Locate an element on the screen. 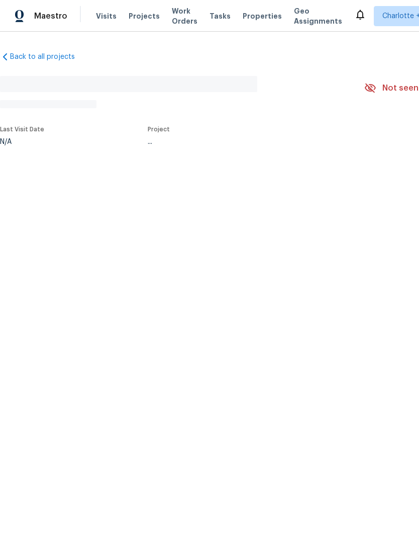 The height and width of the screenshot is (547, 419). span: Maestro is located at coordinates (51, 16).